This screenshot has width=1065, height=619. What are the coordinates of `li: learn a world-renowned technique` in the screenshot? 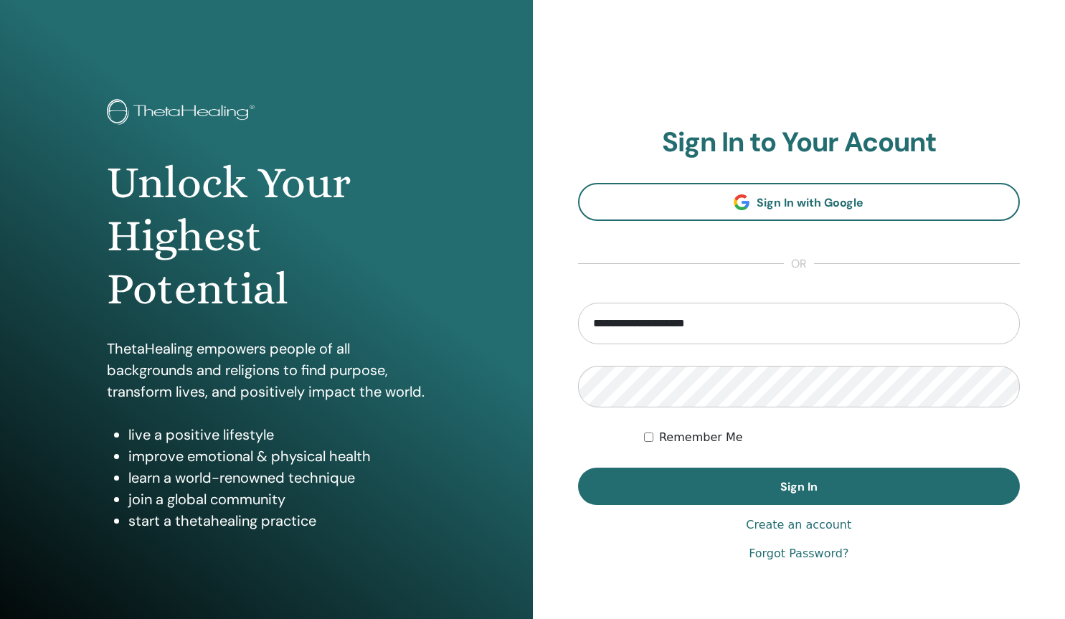 It's located at (277, 478).